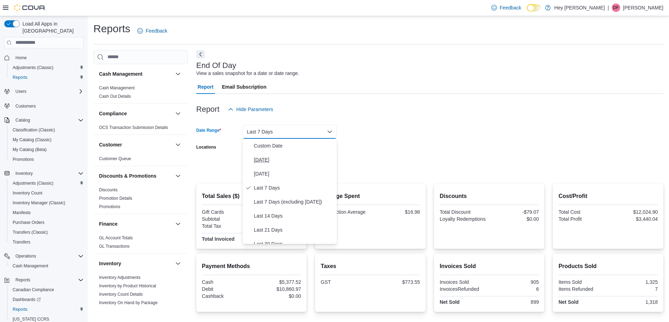 This screenshot has height=322, width=669. I want to click on a: Transfers, so click(21, 242).